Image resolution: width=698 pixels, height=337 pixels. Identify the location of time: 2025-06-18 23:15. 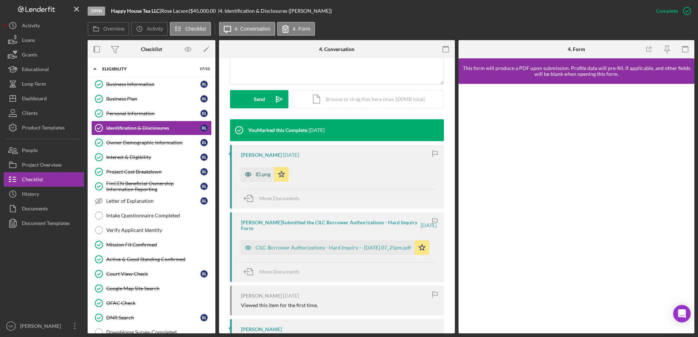
(291, 296).